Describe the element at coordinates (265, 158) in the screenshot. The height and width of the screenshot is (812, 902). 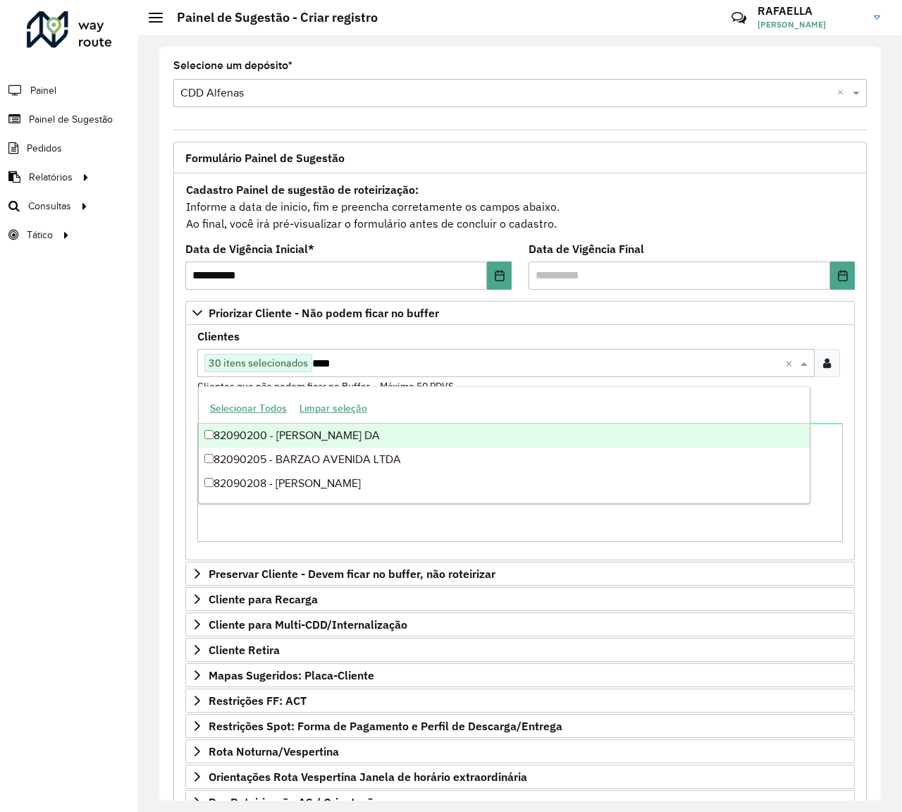
I see `span: Formulário Painel de Sugestão` at that location.